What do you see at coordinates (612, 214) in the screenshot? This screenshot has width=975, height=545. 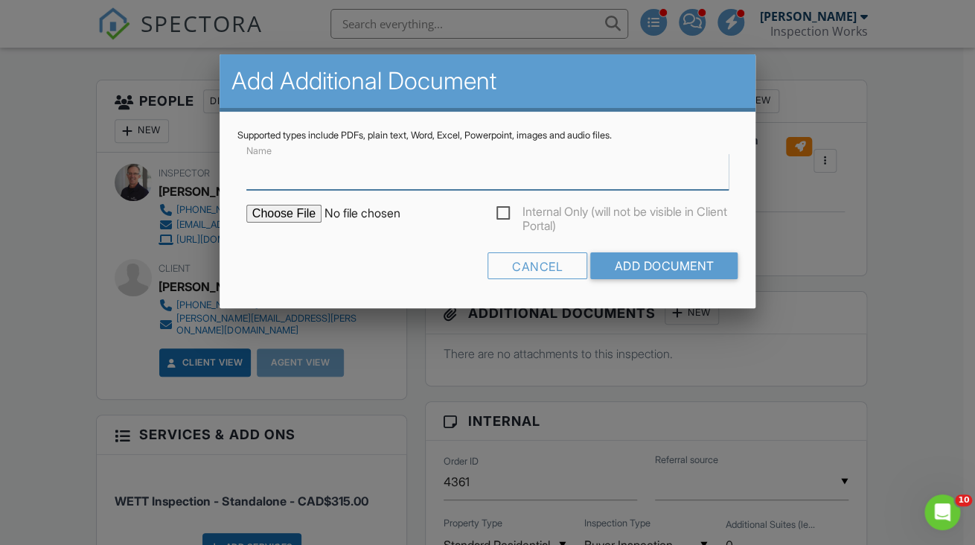 I see `label: Internal Only (will not be visible in Client Portal)` at bounding box center [612, 214].